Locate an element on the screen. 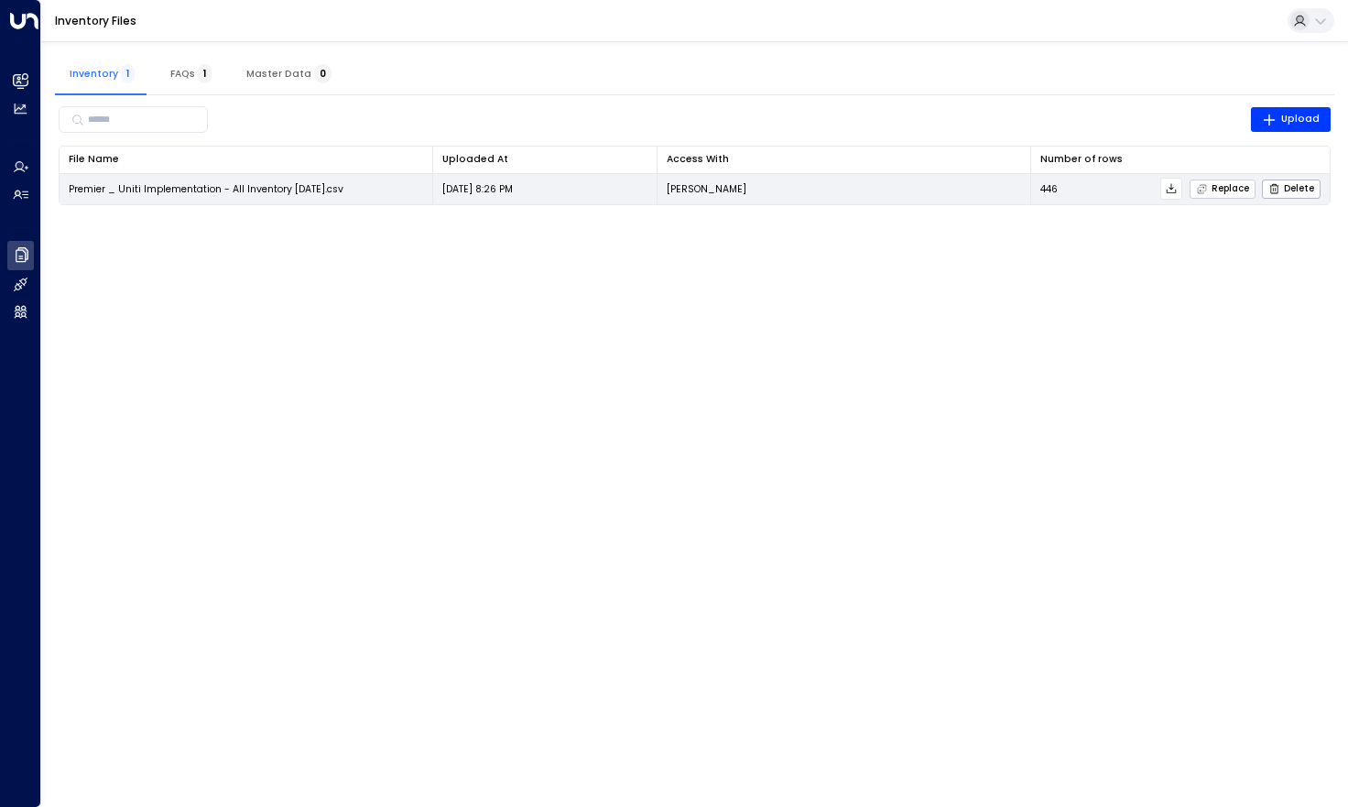 This screenshot has width=1348, height=807. span: Master Data is located at coordinates (288, 73).